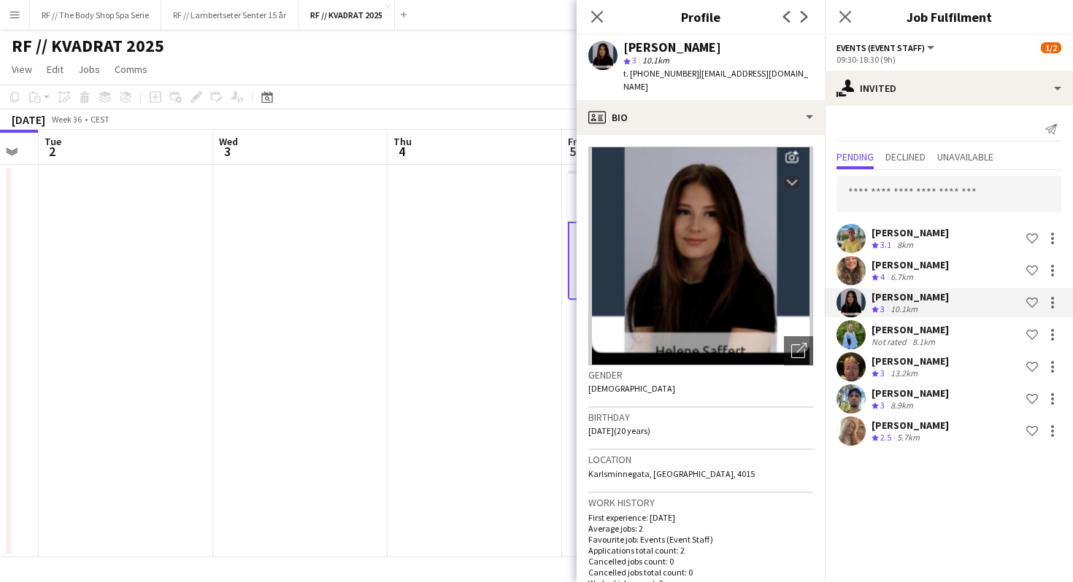 Image resolution: width=1073 pixels, height=582 pixels. Describe the element at coordinates (89, 69) in the screenshot. I see `a: Jobs` at that location.